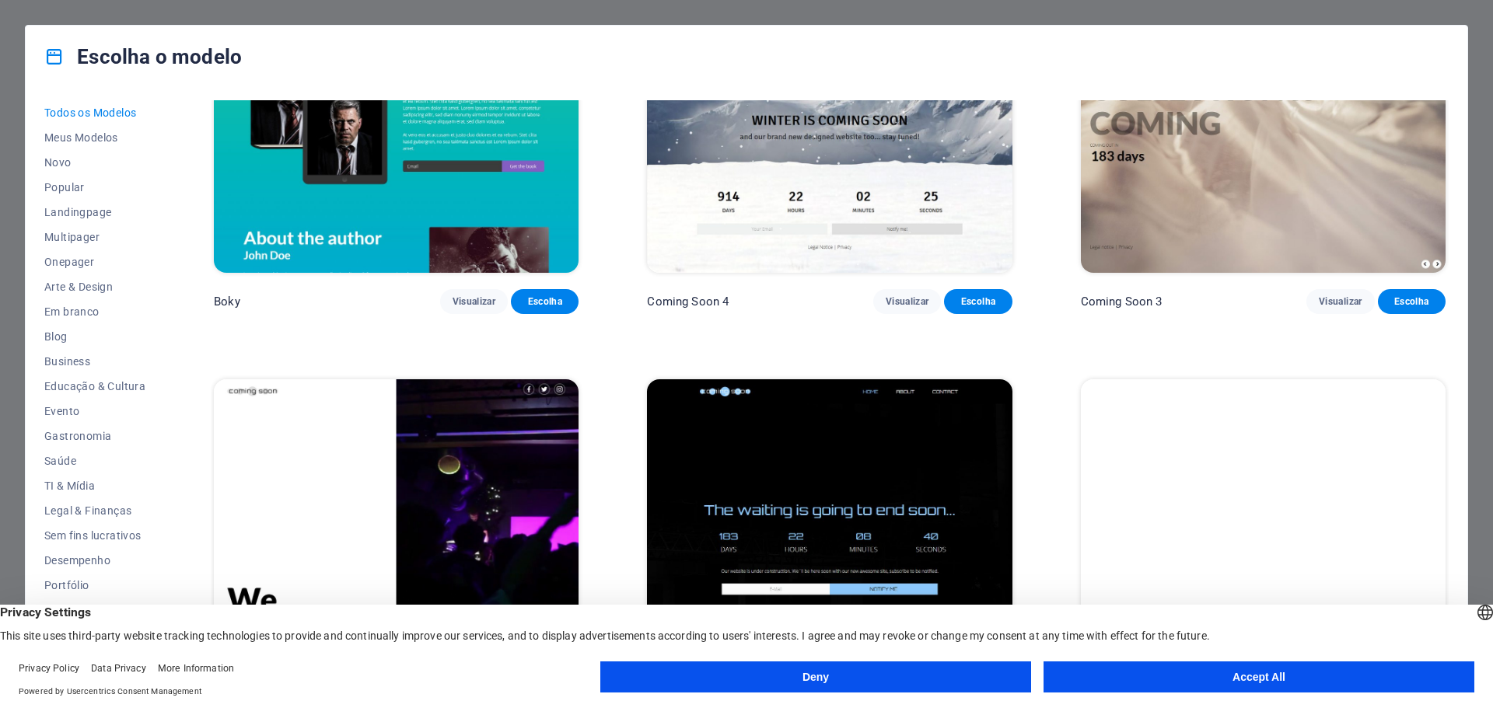  Describe the element at coordinates (95, 312) in the screenshot. I see `span: Em branco` at that location.